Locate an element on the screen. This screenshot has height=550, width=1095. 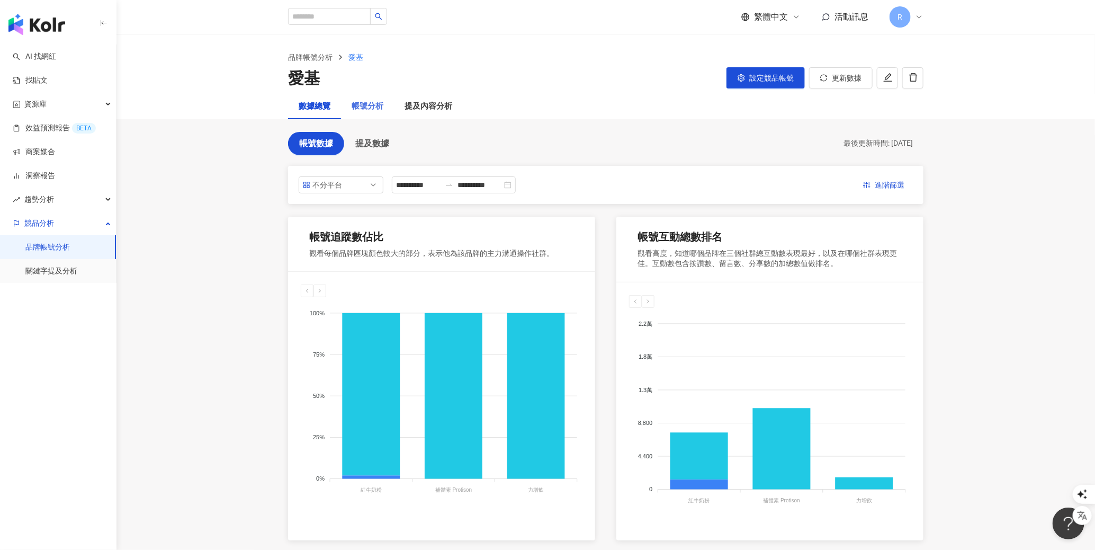
tspan: 0% is located at coordinates (320, 479).